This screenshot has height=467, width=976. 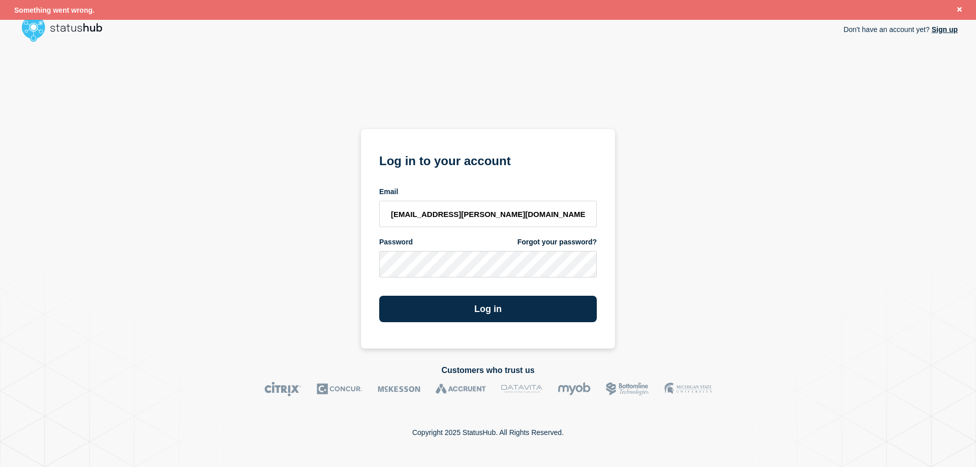 I want to click on img: Concur logo, so click(x=339, y=389).